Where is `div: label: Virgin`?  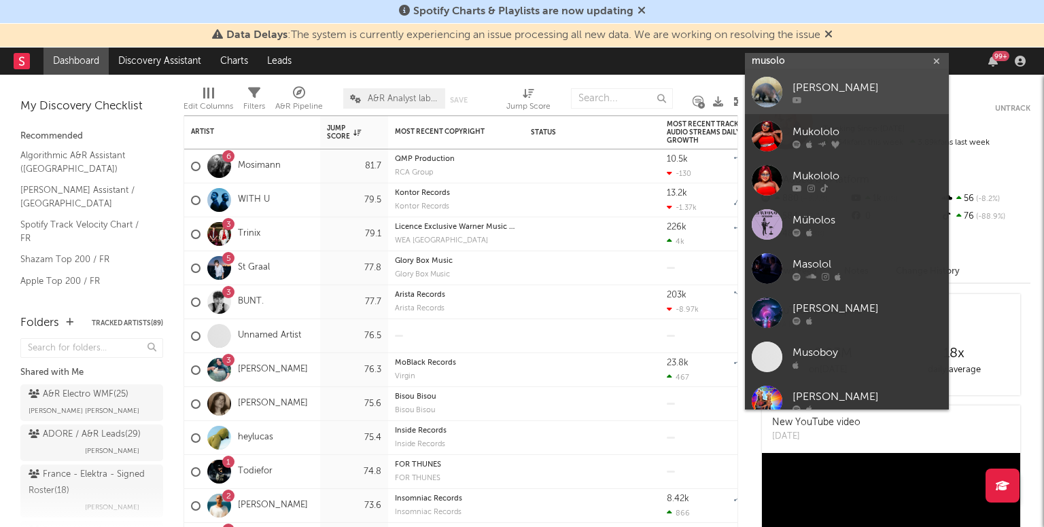 div: label: Virgin is located at coordinates (456, 376).